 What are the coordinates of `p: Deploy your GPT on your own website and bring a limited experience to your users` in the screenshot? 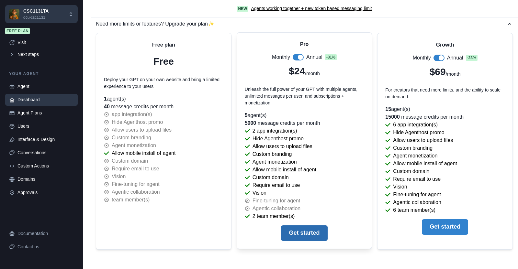 It's located at (163, 83).